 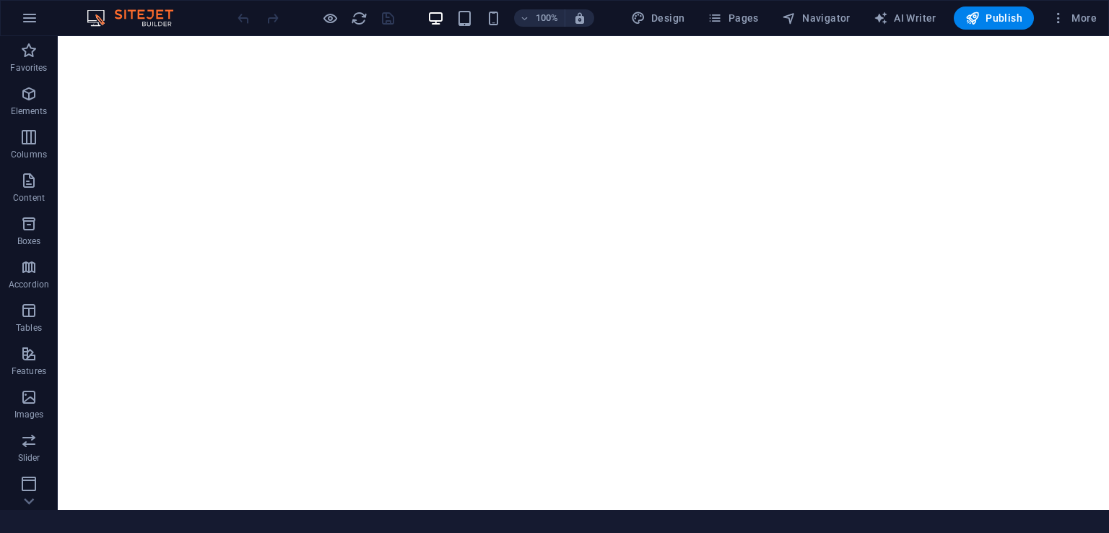 What do you see at coordinates (733, 18) in the screenshot?
I see `button: Pages` at bounding box center [733, 18].